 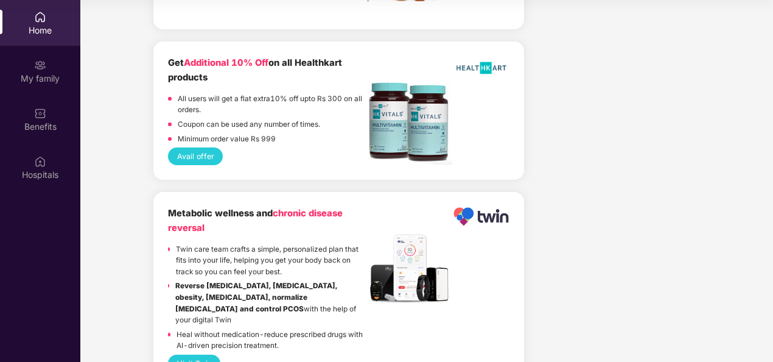 I want to click on span: chronic disease reversal, so click(x=255, y=220).